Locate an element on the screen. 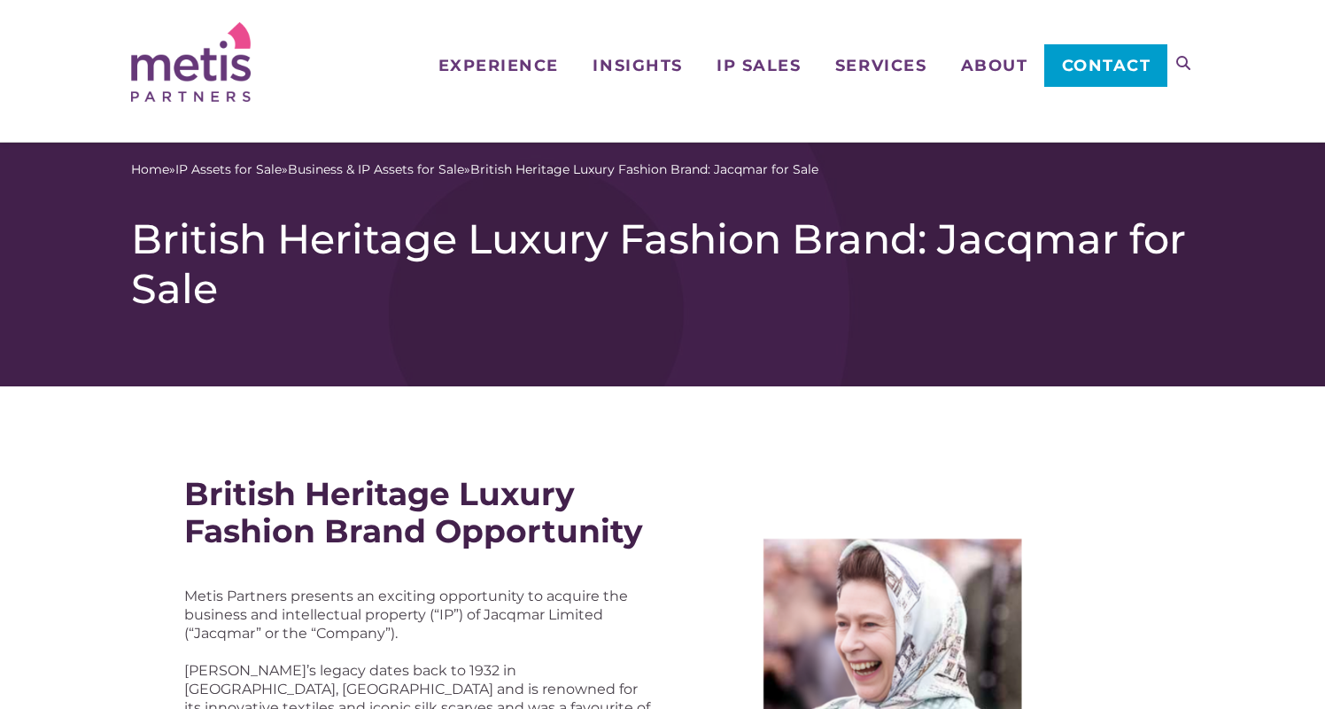  p: Metis Partners presents an exciting opportunity to acquire the business and intellectual property... is located at coordinates (419, 614).